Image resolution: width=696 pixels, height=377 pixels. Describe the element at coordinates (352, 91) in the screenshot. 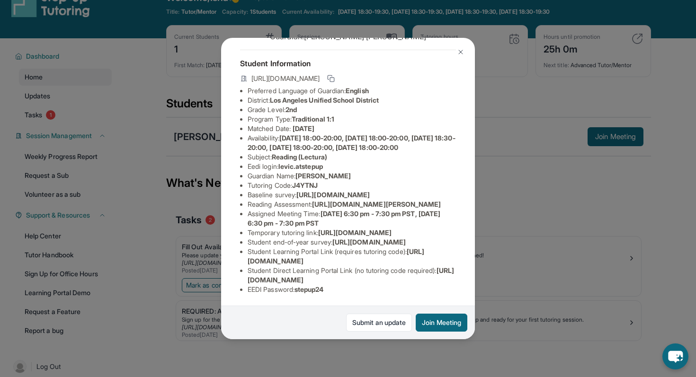

I see `li: Preferred Language of Guardian:` at that location.